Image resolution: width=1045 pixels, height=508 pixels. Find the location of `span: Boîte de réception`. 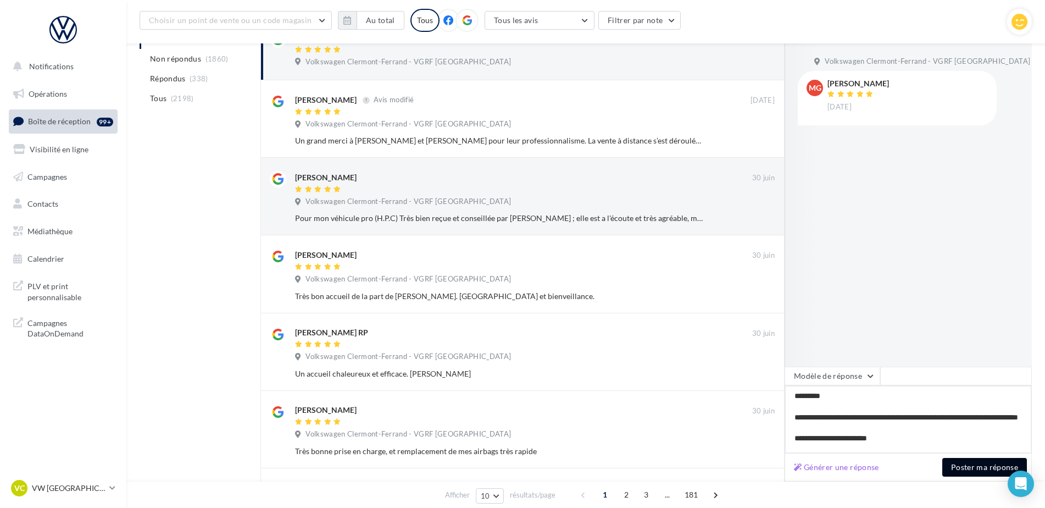

span: Boîte de réception is located at coordinates (59, 121).